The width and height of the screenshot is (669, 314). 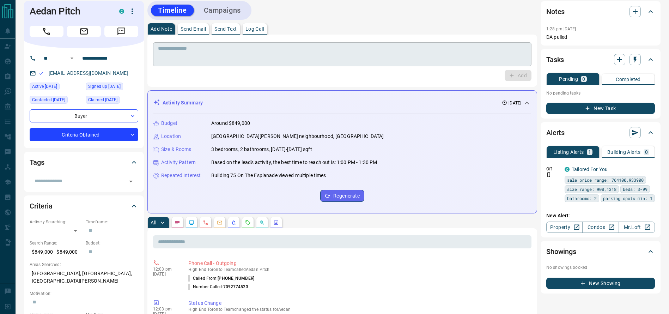 What do you see at coordinates (601, 283) in the screenshot?
I see `button: New Showing` at bounding box center [601, 283].